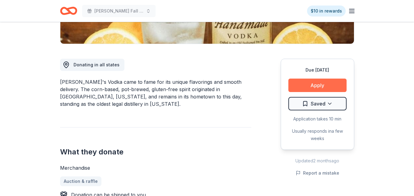 The height and width of the screenshot is (196, 414). Describe the element at coordinates (318, 104) in the screenshot. I see `span: Saved` at that location.